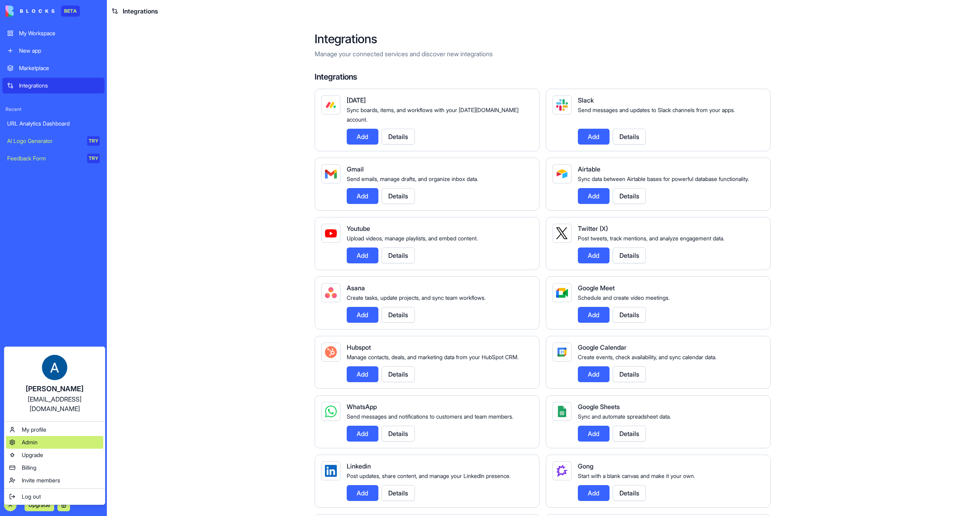 Image resolution: width=978 pixels, height=516 pixels. I want to click on div: AI Logo Generator, so click(44, 141).